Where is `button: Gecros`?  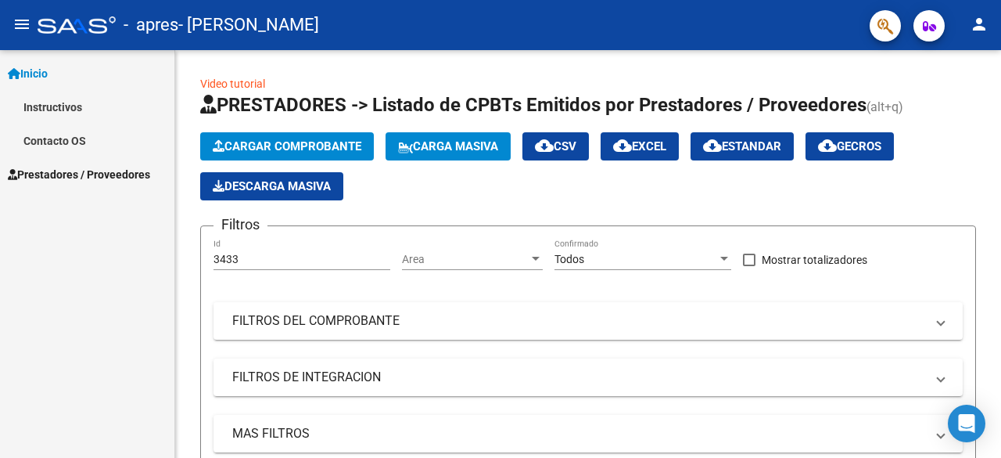
button: Gecros is located at coordinates (849, 146).